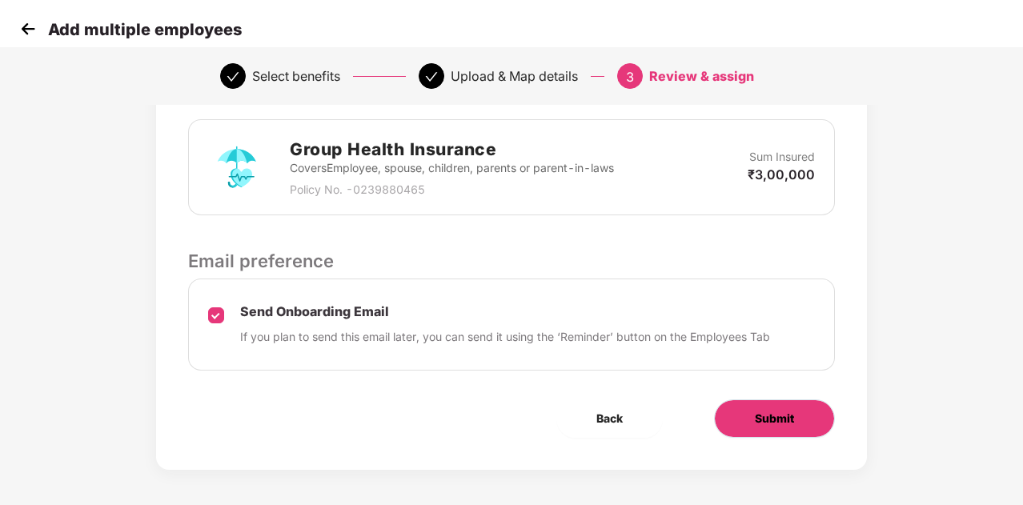  Describe the element at coordinates (452, 190) in the screenshot. I see `p: Policy No. - 0239880465` at that location.